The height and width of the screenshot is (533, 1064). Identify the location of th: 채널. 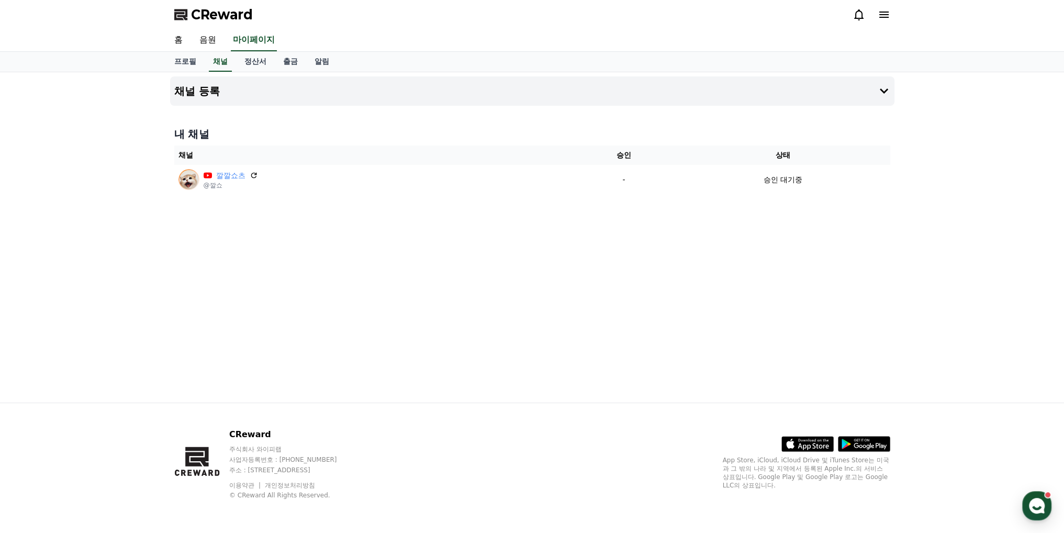
(373, 155).